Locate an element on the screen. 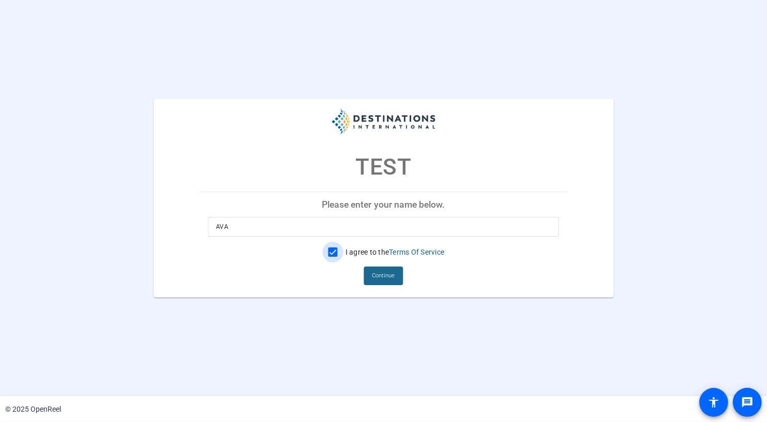  div: © 2025 OpenReel is located at coordinates (33, 409).